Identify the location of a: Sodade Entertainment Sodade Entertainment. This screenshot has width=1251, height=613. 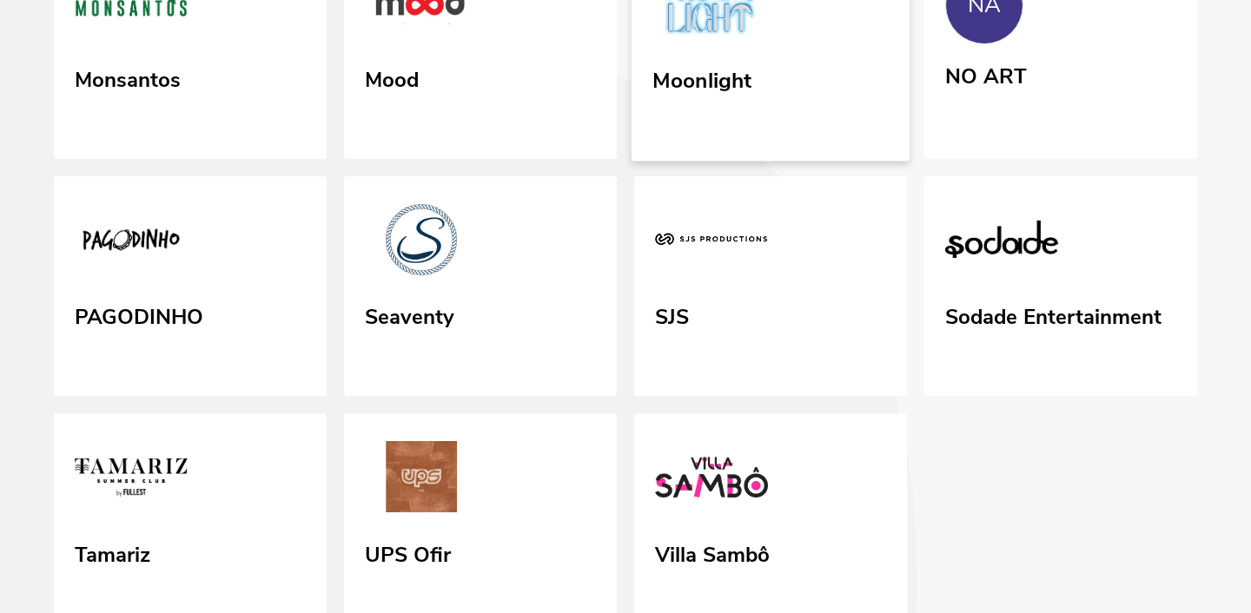
(1061, 287).